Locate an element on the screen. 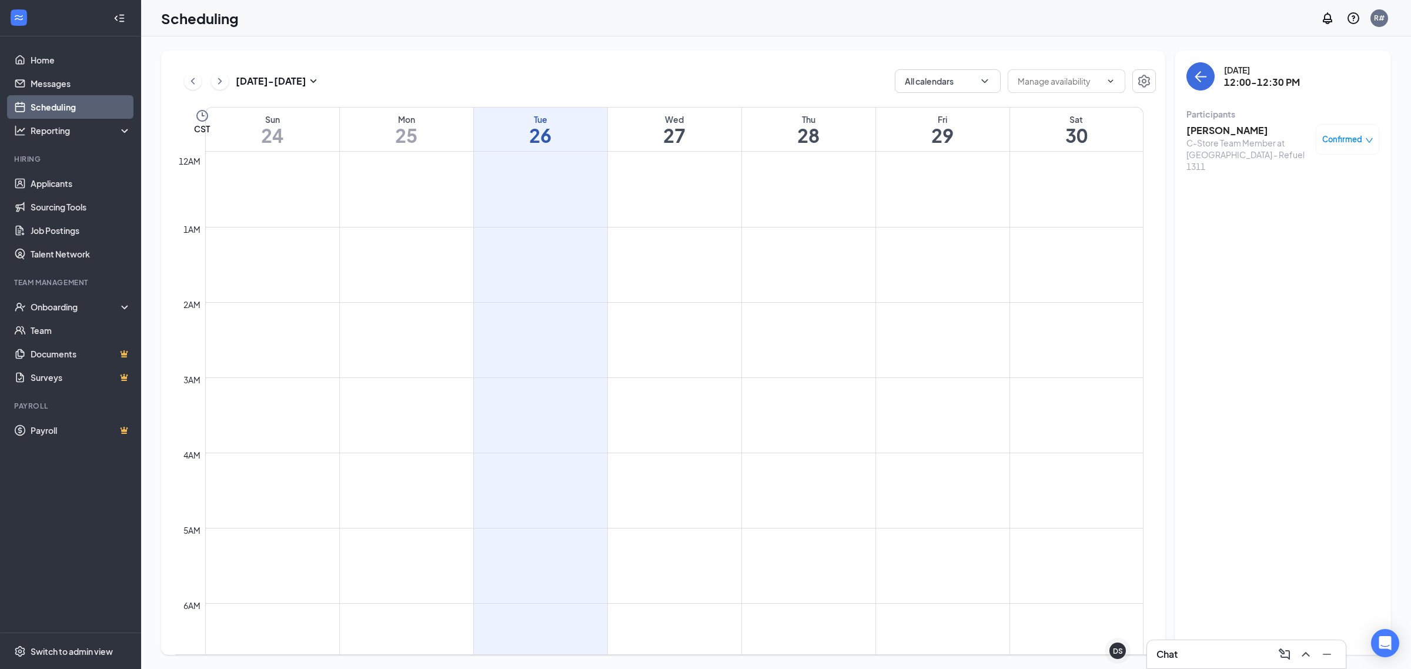  h1: 25 is located at coordinates (406, 135).